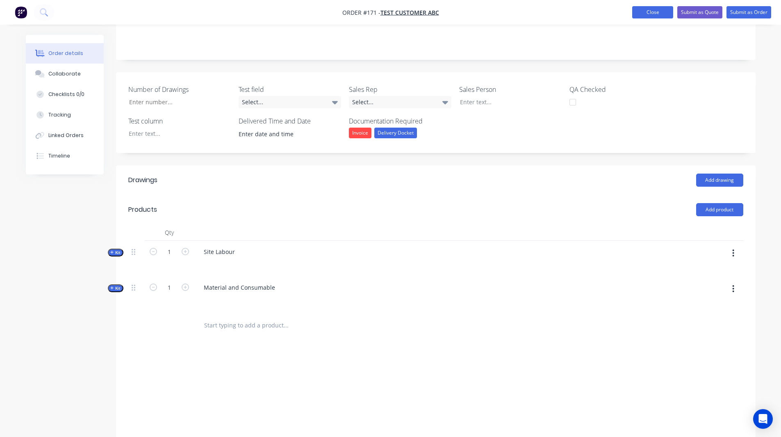 Image resolution: width=781 pixels, height=437 pixels. What do you see at coordinates (180, 121) in the screenshot?
I see `label: Test column` at bounding box center [180, 121].